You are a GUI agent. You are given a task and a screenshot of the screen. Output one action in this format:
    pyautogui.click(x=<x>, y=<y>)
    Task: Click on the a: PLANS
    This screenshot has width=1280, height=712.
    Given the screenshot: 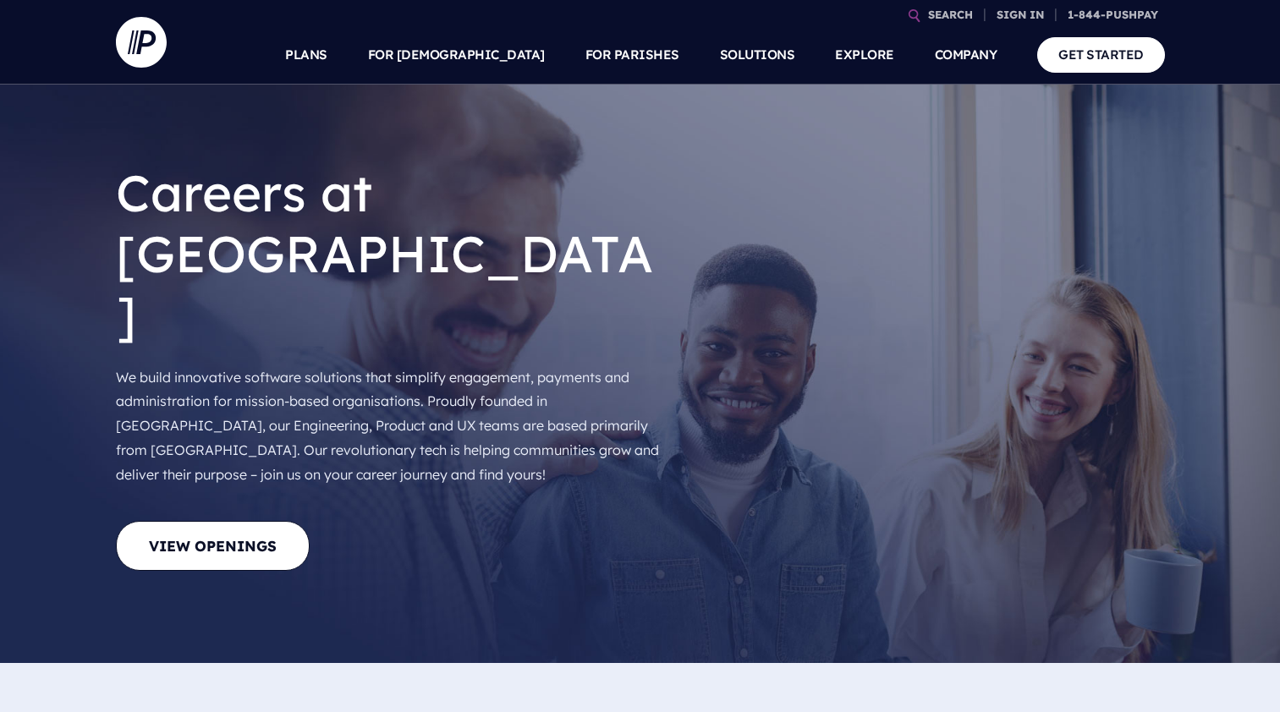 What is the action you would take?
    pyautogui.click(x=306, y=55)
    